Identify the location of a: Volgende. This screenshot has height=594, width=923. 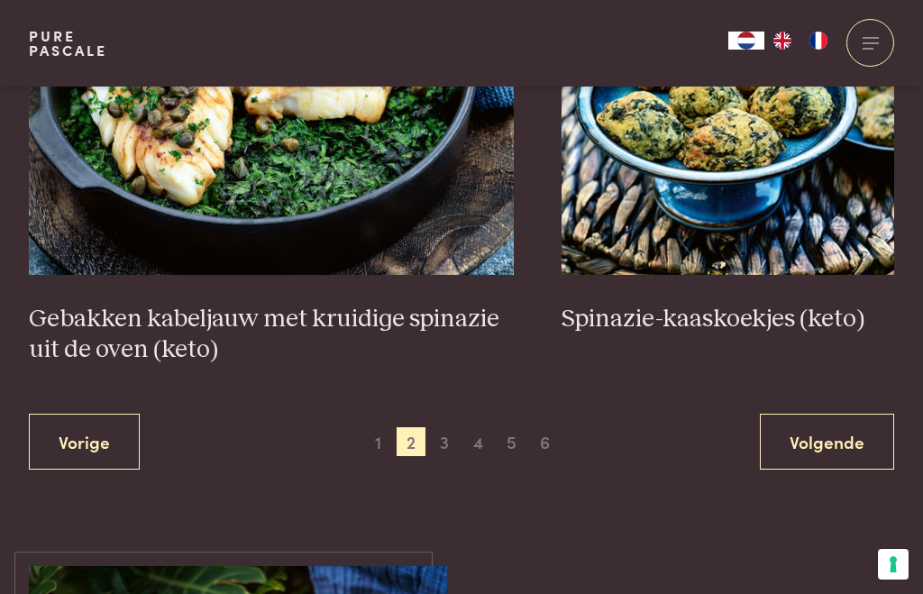
(827, 442).